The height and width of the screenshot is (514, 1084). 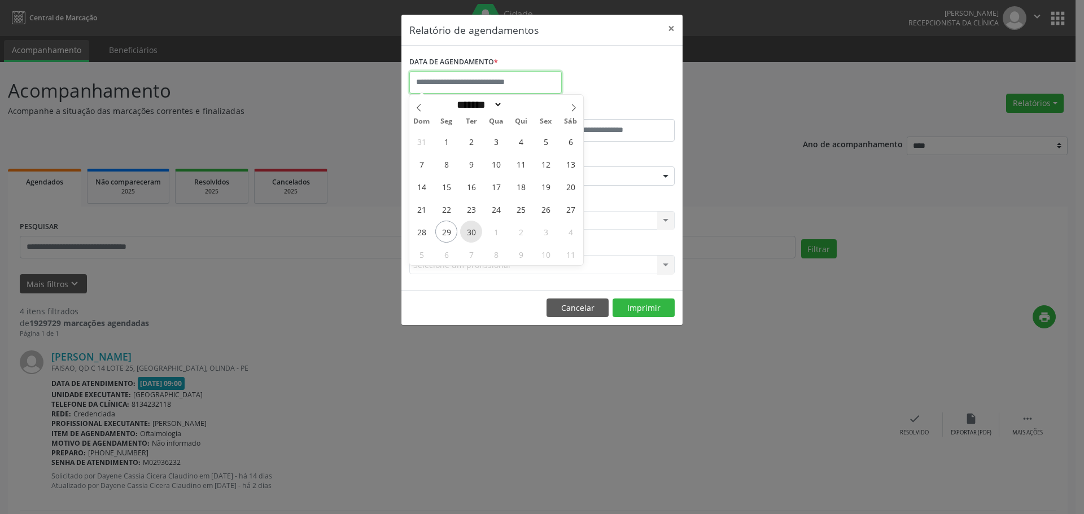 What do you see at coordinates (545, 231) in the screenshot?
I see `span: Outubro 3, 2025` at bounding box center [545, 231].